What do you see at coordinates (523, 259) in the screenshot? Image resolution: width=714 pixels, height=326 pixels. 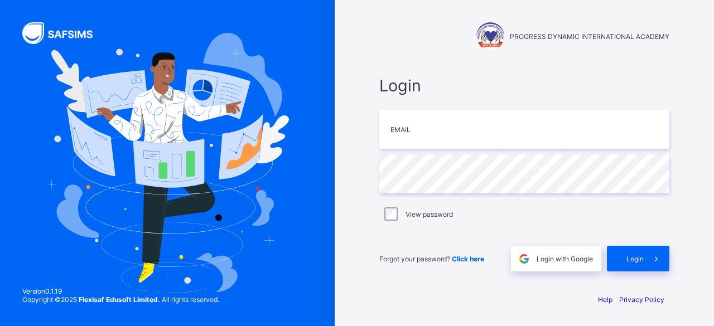 I see `img: google.396cfc9801f0270233282035f929180a.svg` at bounding box center [523, 259].